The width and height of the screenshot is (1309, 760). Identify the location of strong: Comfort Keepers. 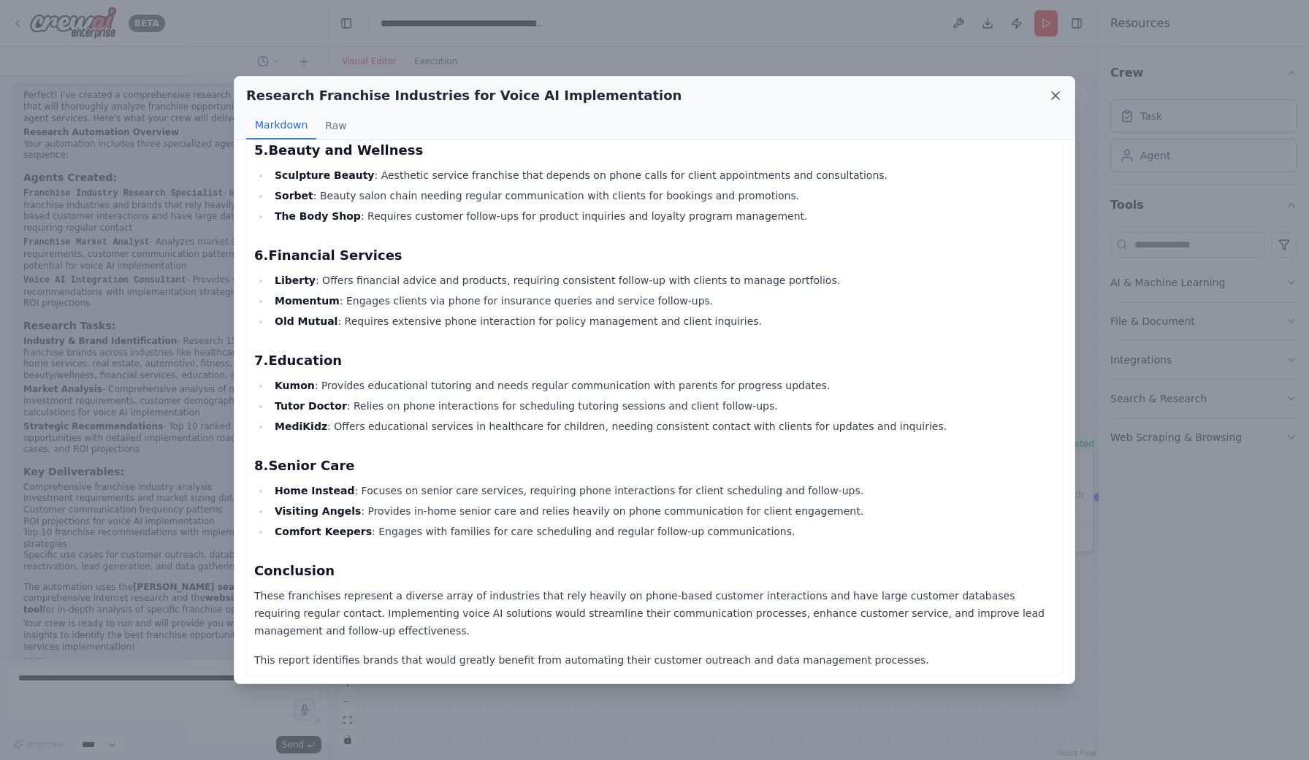
(323, 532).